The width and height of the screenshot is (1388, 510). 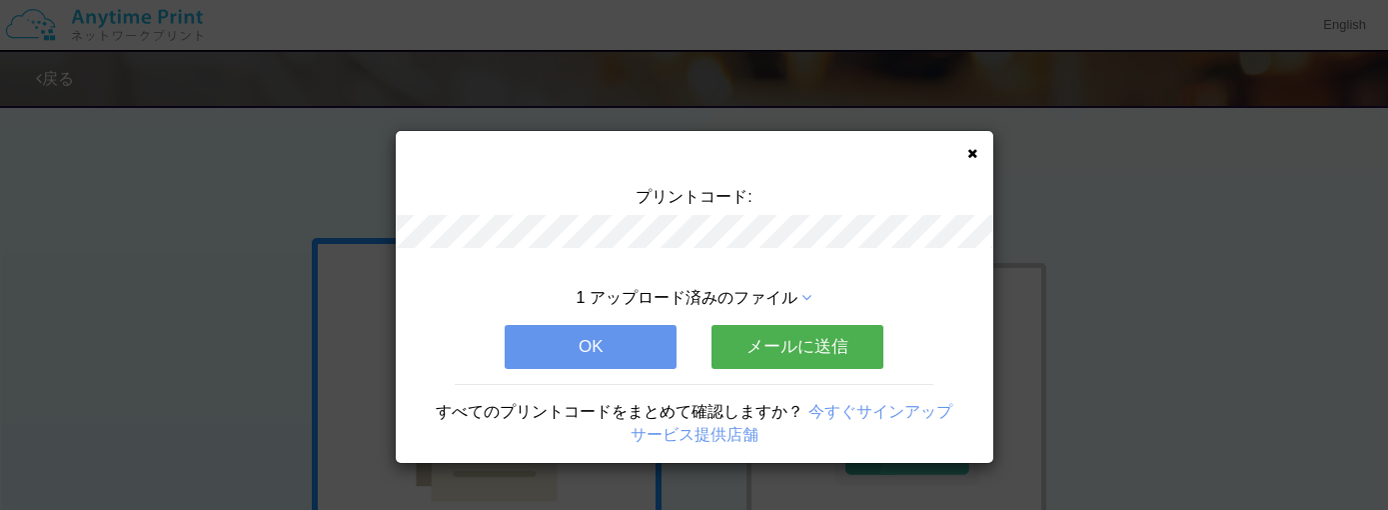 What do you see at coordinates (687, 297) in the screenshot?
I see `span: 1 アップロード済みのファイル` at bounding box center [687, 297].